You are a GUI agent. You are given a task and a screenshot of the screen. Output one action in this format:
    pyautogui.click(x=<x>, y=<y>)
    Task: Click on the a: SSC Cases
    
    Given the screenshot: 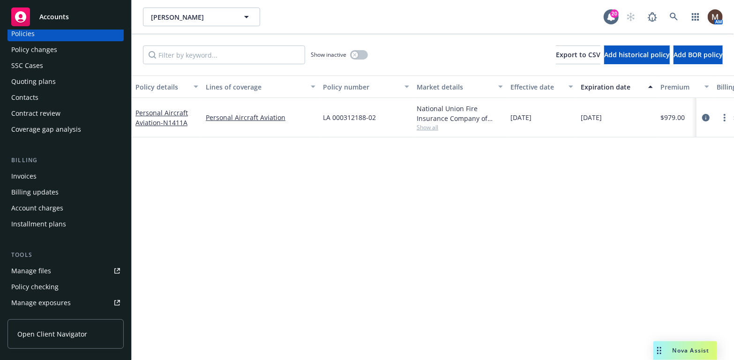 What is the action you would take?
    pyautogui.click(x=66, y=66)
    